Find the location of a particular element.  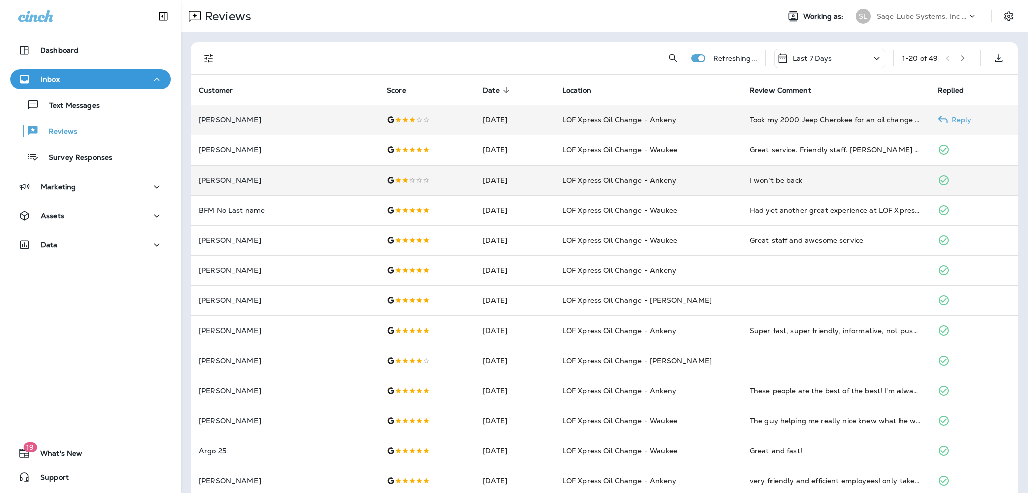

p: Argo 25 is located at coordinates (285, 451).